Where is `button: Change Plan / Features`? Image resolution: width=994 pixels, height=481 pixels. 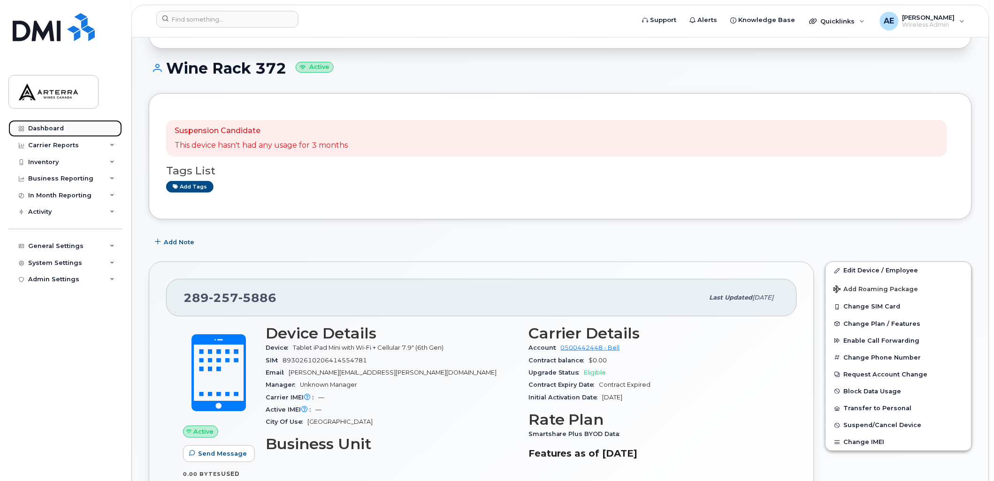 button: Change Plan / Features is located at coordinates (899, 324).